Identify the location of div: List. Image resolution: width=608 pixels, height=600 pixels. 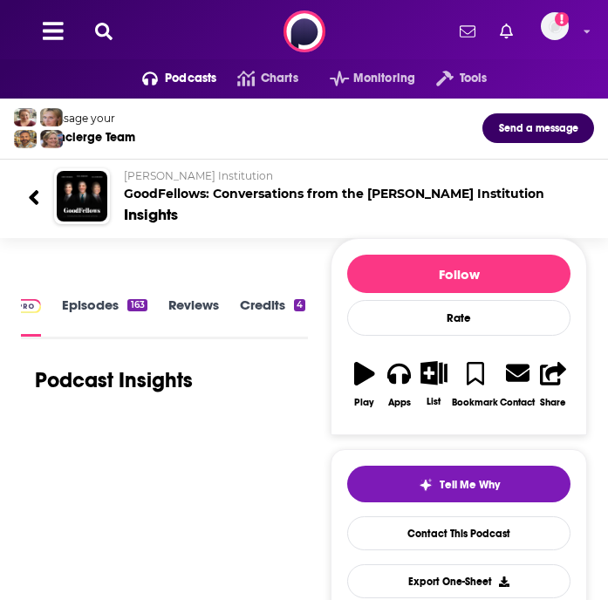
(433, 401).